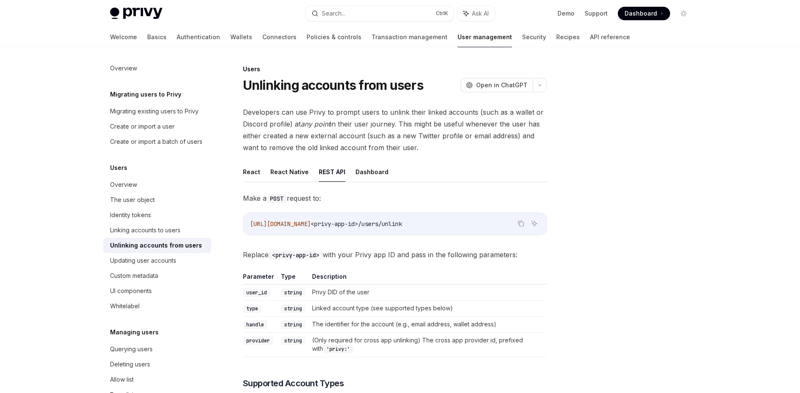  What do you see at coordinates (157, 291) in the screenshot?
I see `a: UI components` at bounding box center [157, 291].